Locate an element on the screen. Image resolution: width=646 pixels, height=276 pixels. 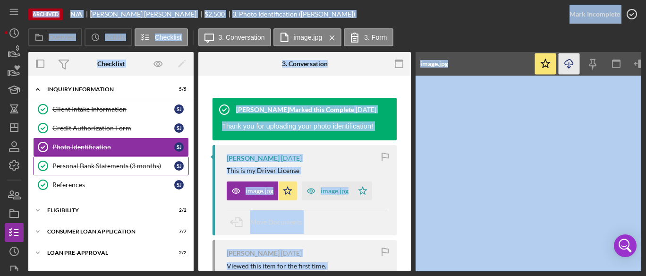
button: Mark Incomplete is located at coordinates (600, 14).